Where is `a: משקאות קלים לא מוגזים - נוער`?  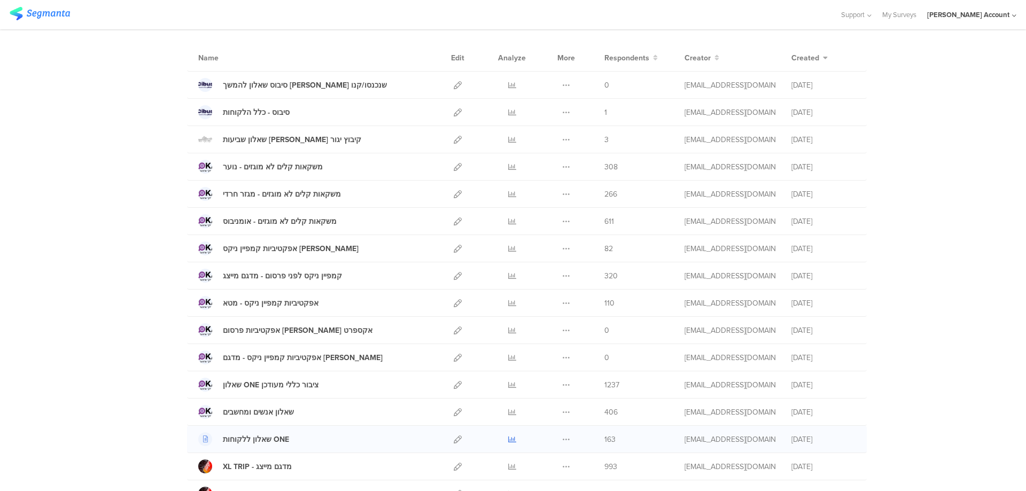 a: משקאות קלים לא מוגזים - נוער is located at coordinates (260, 167).